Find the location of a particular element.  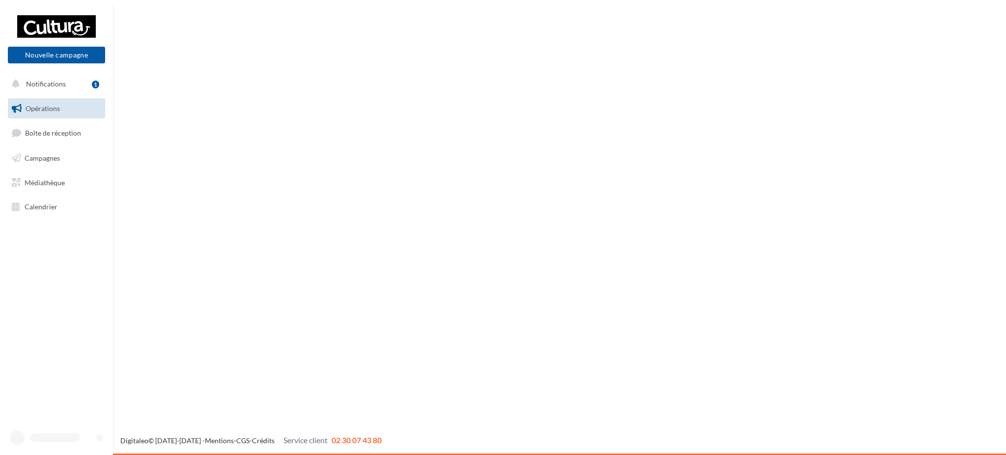

span: Campagnes is located at coordinates (42, 158).